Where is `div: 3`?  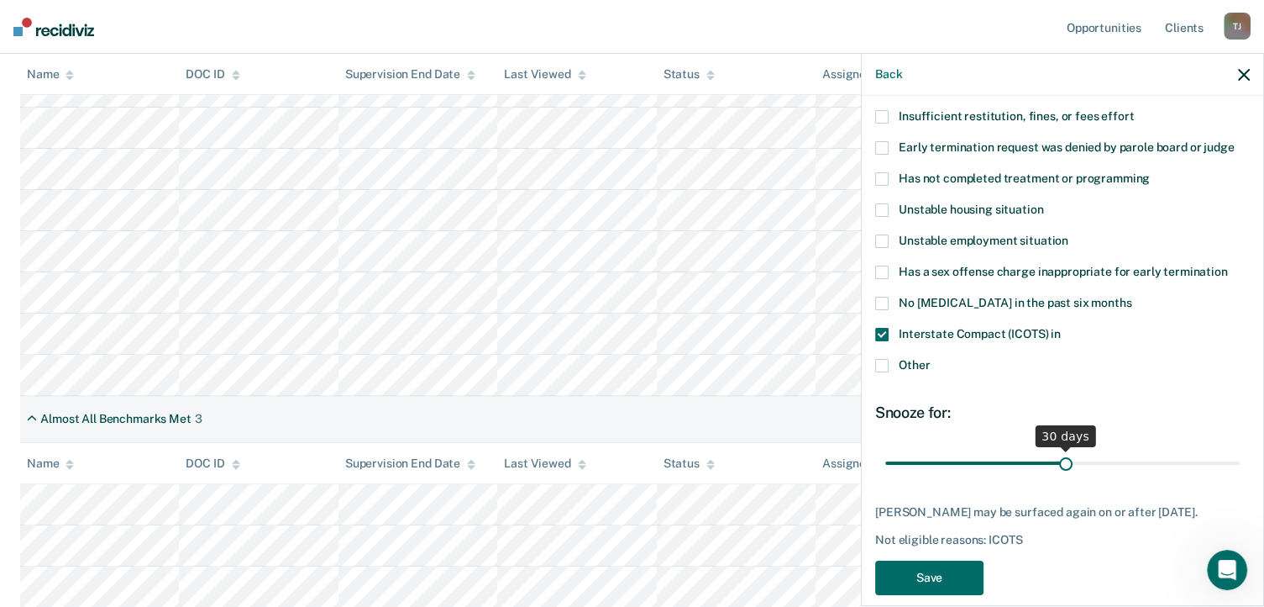
div: 3 is located at coordinates (198, 418).